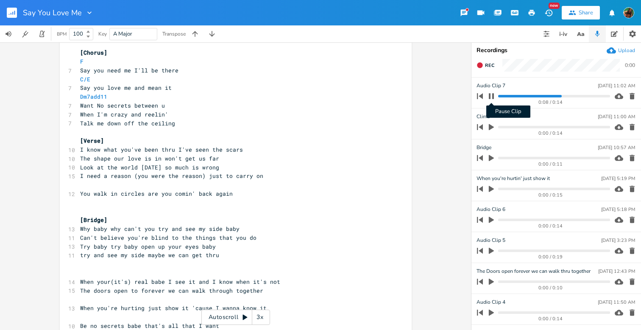  Describe the element at coordinates (124, 114) in the screenshot. I see `span: When I'm crazy and reelin'` at that location.